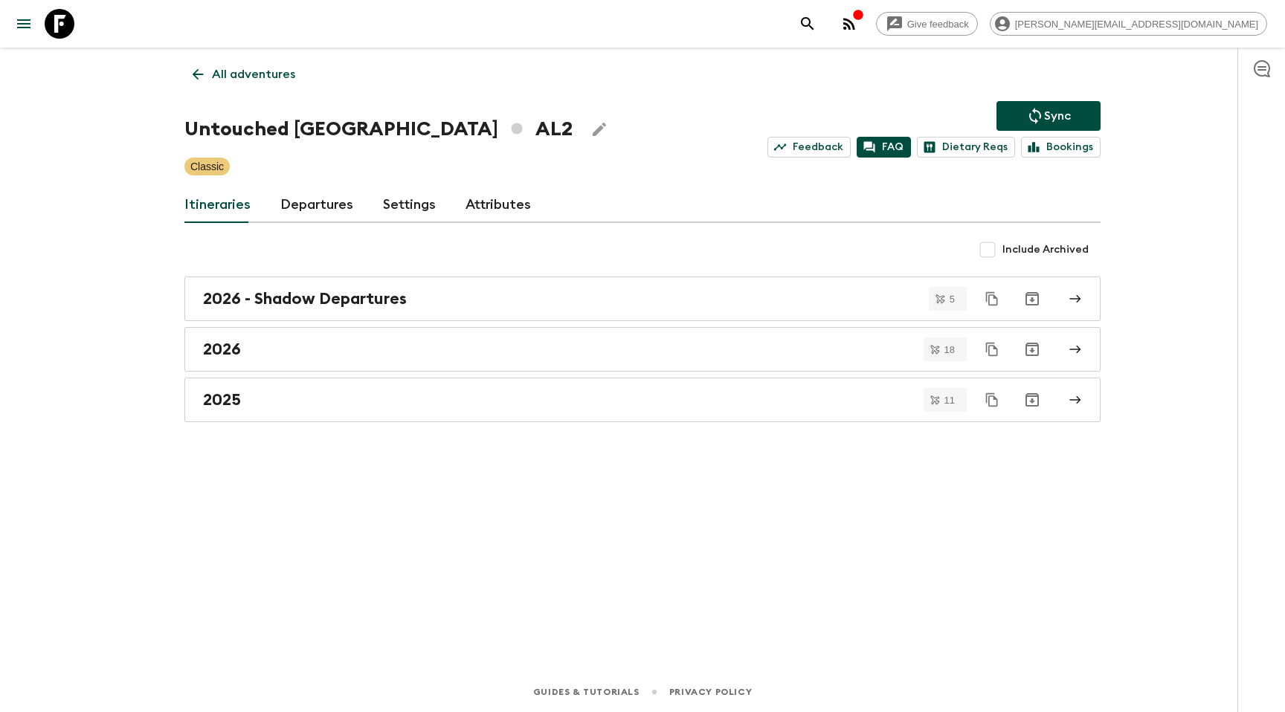  I want to click on span: 18, so click(950, 349).